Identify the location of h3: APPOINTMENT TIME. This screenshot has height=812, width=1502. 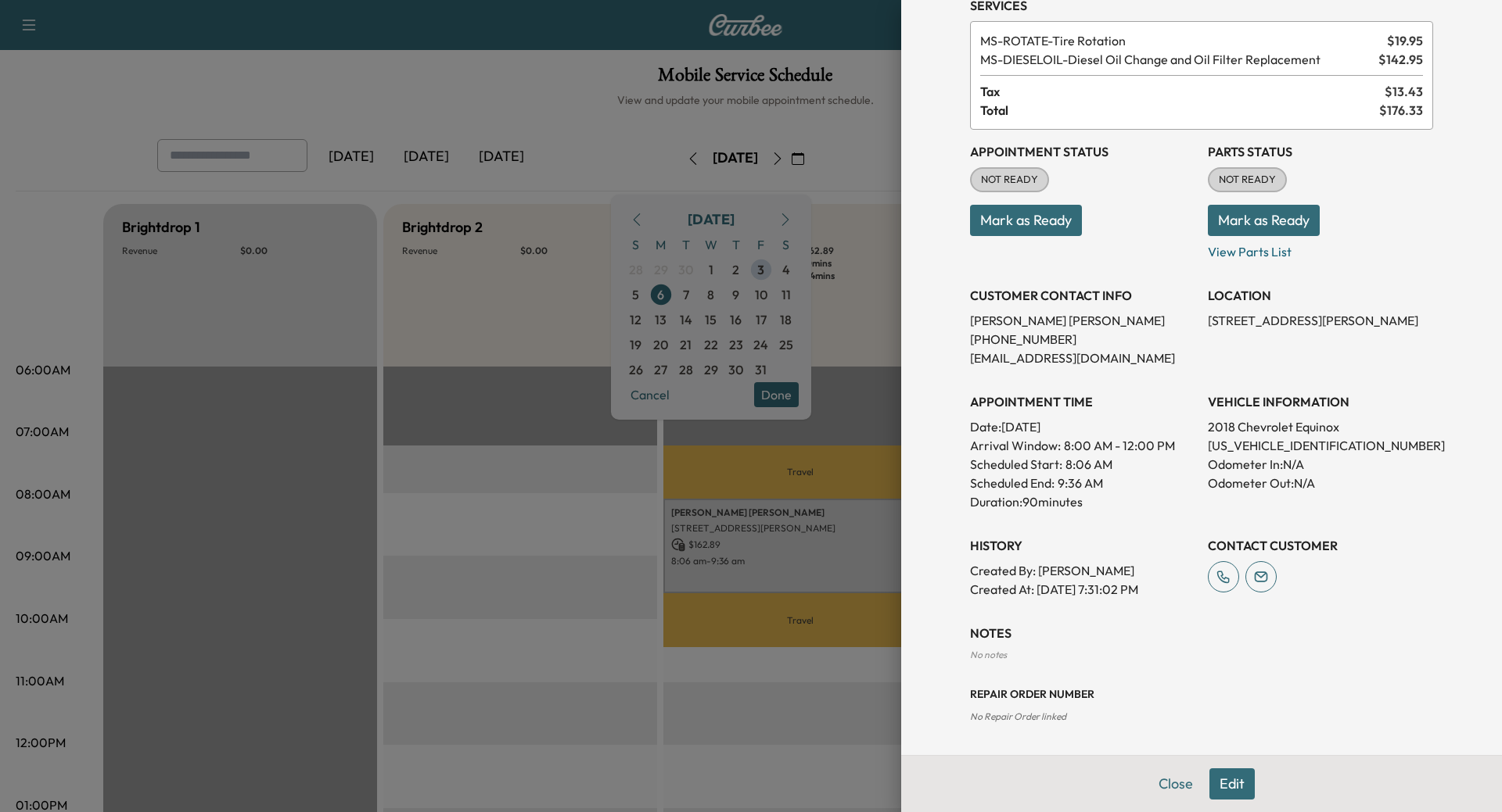
(1083, 402).